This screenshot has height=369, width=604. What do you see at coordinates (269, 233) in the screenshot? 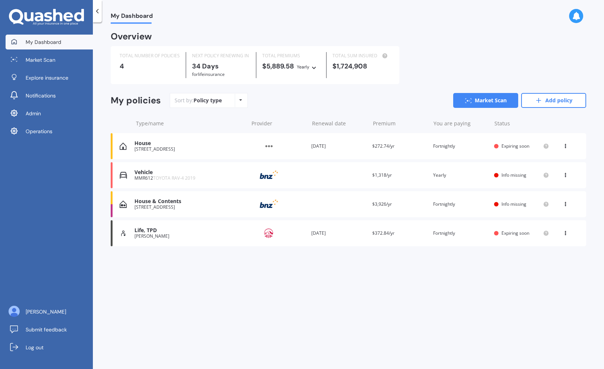
I see `img: AIA` at bounding box center [269, 233].